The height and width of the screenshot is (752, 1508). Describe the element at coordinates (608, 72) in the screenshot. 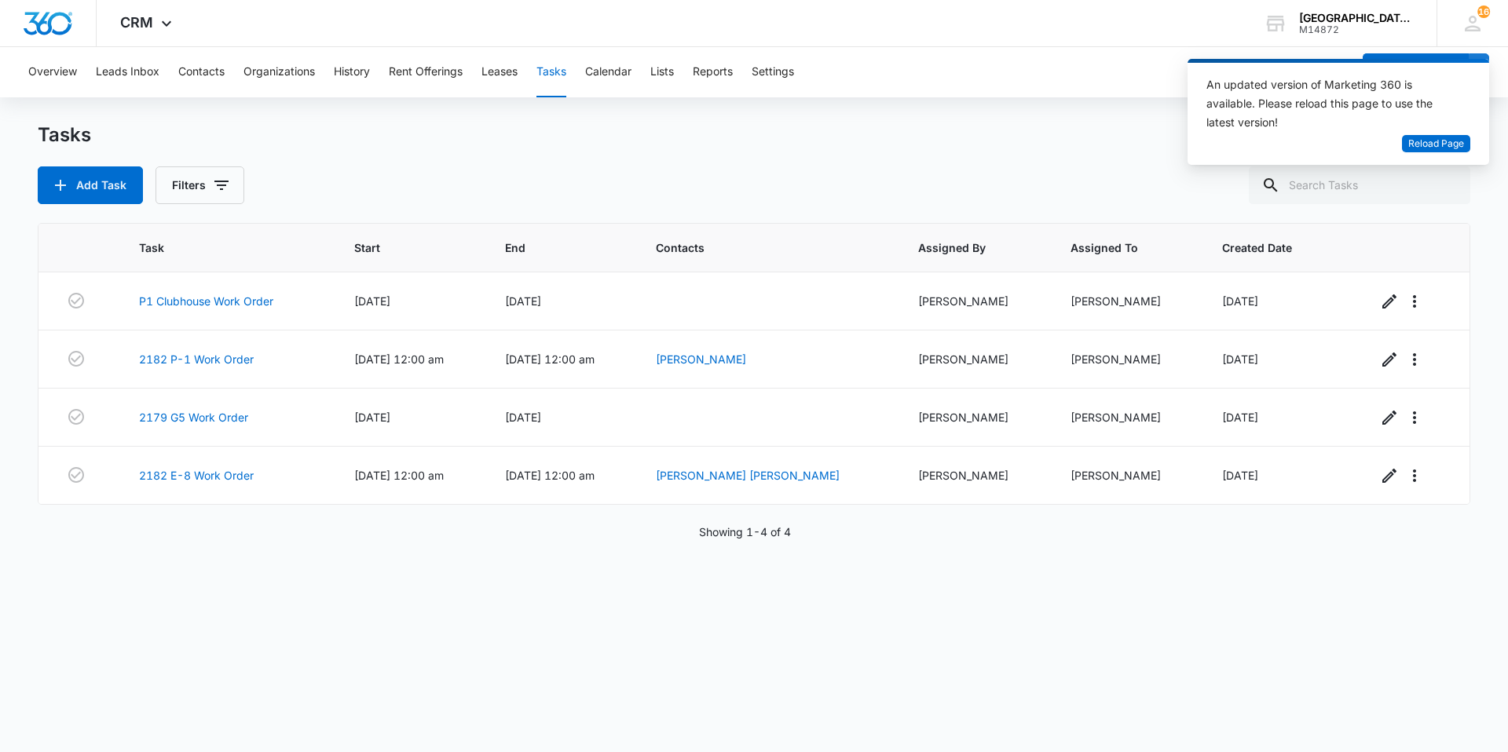

I see `button: Calendar` at that location.